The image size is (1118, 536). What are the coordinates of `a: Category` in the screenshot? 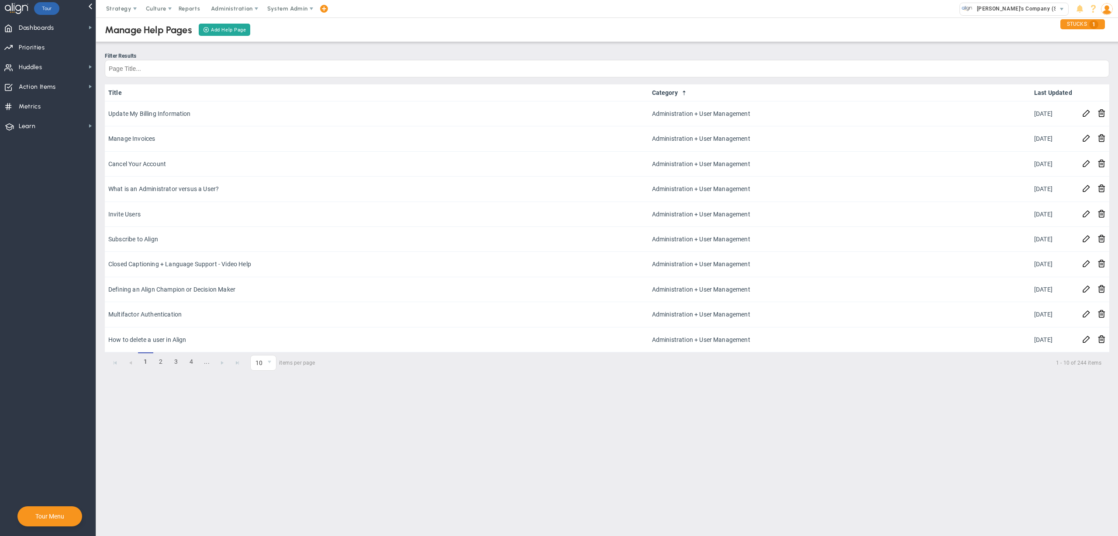 It's located at (840, 93).